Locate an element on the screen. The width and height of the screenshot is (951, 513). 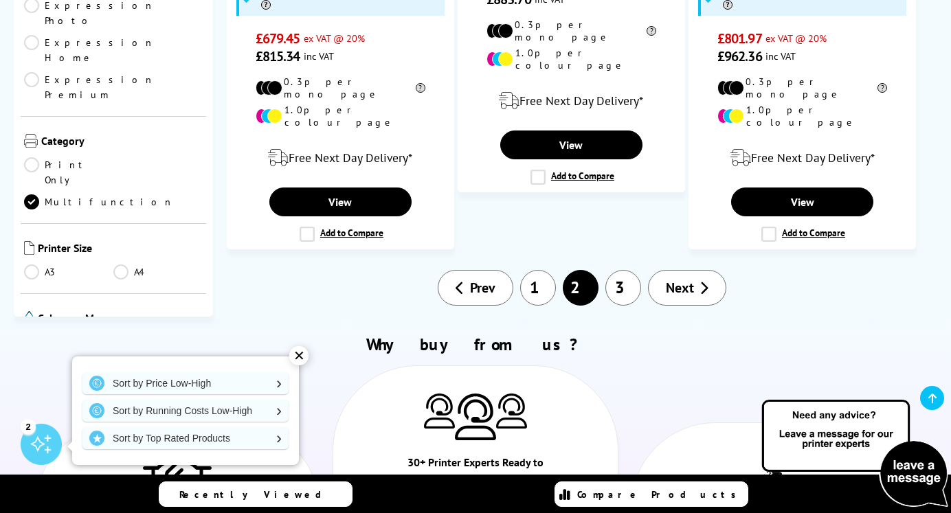
h2: Why buy from us? is located at coordinates (475, 344).